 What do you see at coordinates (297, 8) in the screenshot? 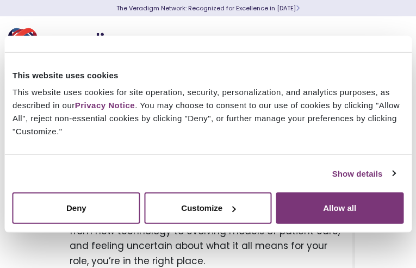
I see `span: Learn More` at bounding box center [297, 8].